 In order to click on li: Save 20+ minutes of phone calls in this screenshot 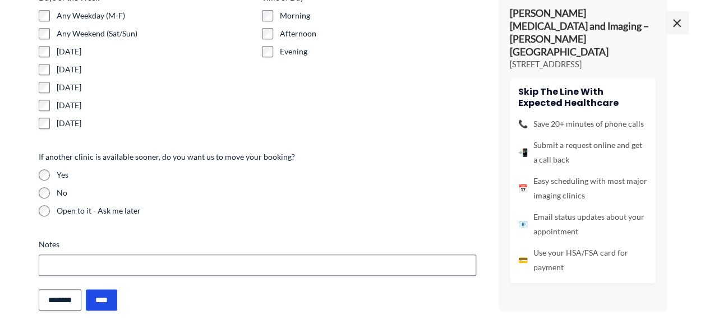, I will do `click(582, 123)`.